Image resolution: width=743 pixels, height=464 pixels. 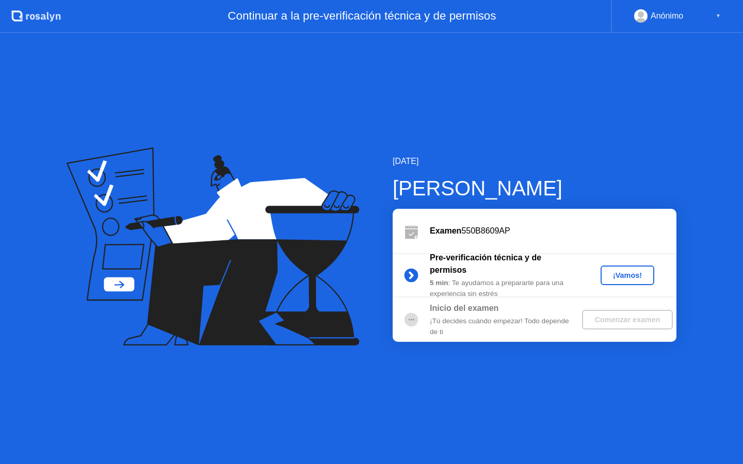 I want to click on div: 550B8609AP, so click(x=553, y=231).